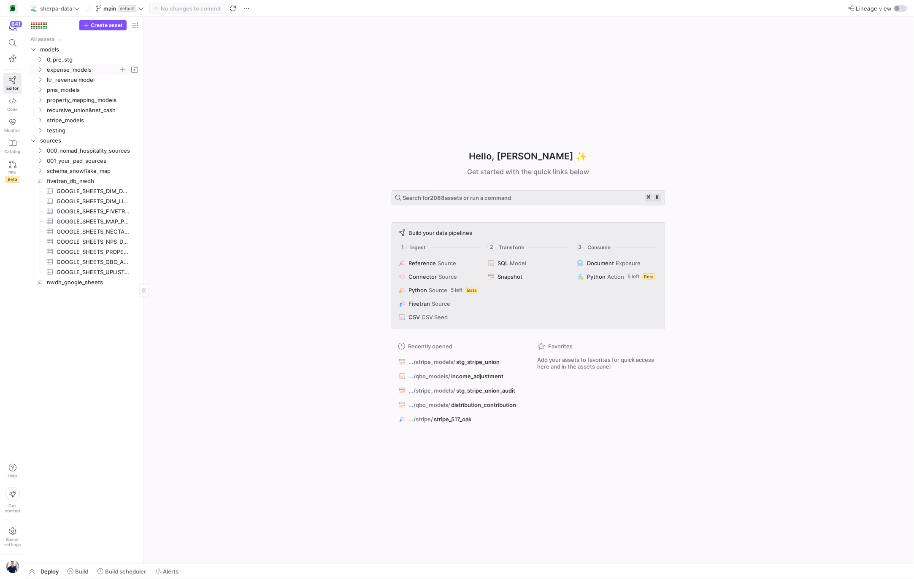  What do you see at coordinates (13, 8) in the screenshot?
I see `img: https://storage.googleapis.com/y42-prod-data-exchange/images/8zH7NGsoioThIsGoE9TeuKf062YnnTrmQ10g...` at bounding box center [13, 8].